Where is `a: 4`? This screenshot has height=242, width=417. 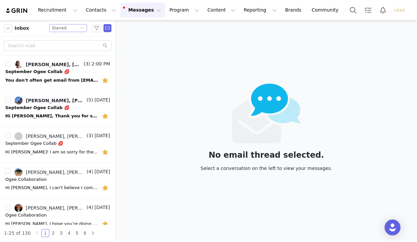
a: 4 is located at coordinates (69, 233).